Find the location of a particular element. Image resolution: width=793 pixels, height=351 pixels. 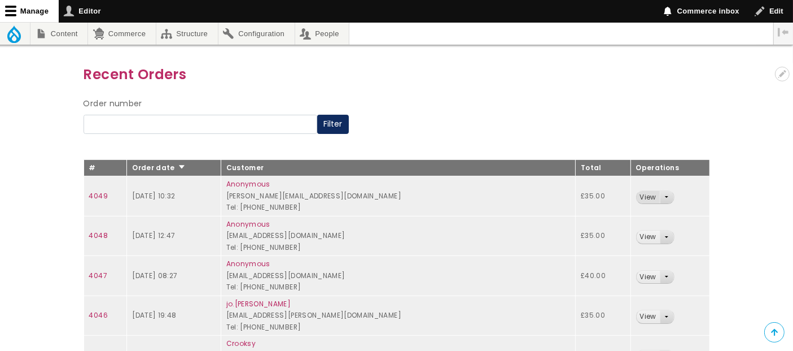

a: Configuration is located at coordinates (256, 33).